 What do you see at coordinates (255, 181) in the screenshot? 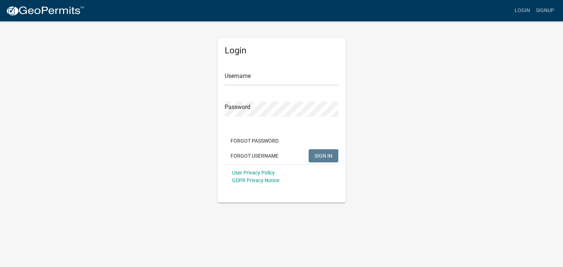
I see `a: GDPR Privacy Notice` at bounding box center [255, 181].